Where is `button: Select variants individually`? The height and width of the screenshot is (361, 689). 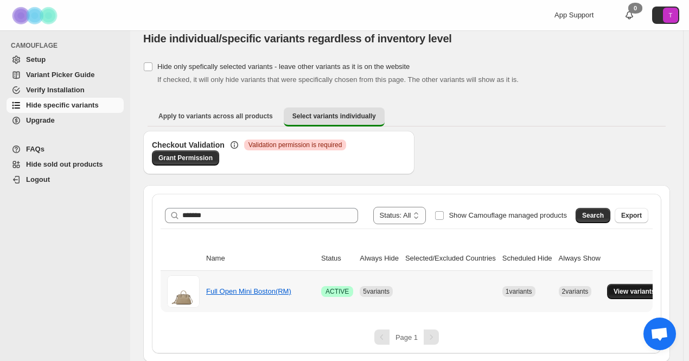 button: Select variants individually is located at coordinates (334, 117).